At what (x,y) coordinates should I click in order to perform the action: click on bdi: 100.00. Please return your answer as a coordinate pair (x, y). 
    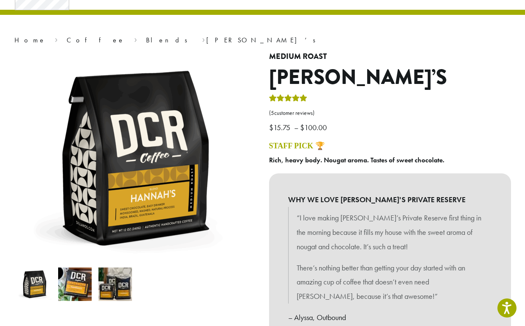
    Looking at the image, I should click on (314, 127).